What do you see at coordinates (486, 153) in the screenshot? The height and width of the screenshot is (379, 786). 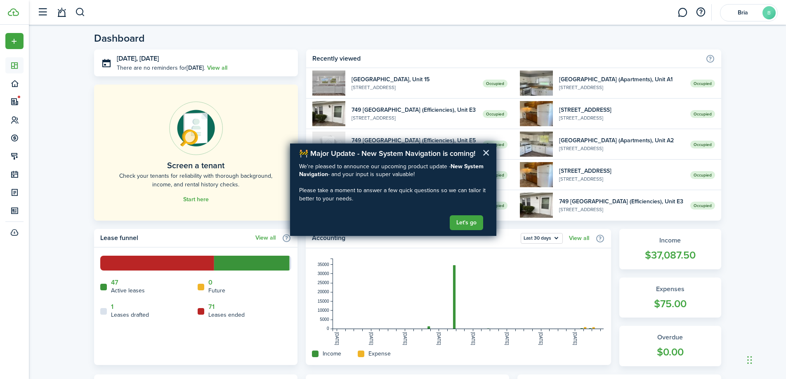 I see `button: Close` at bounding box center [486, 153].